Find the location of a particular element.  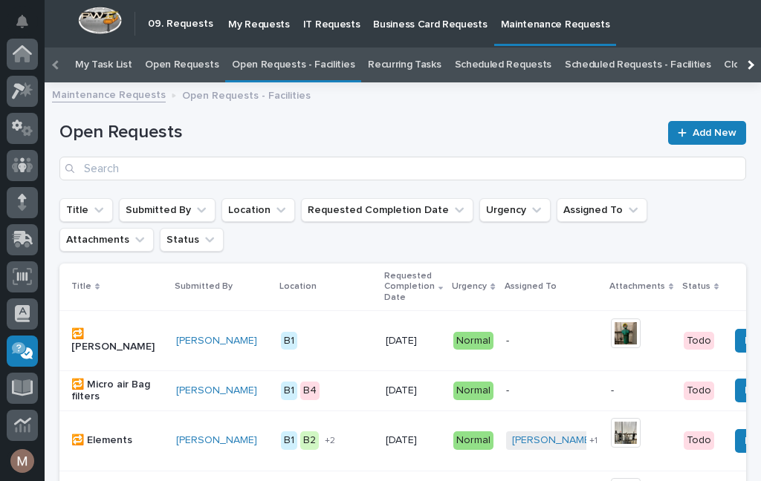

button: Status is located at coordinates (192, 240).